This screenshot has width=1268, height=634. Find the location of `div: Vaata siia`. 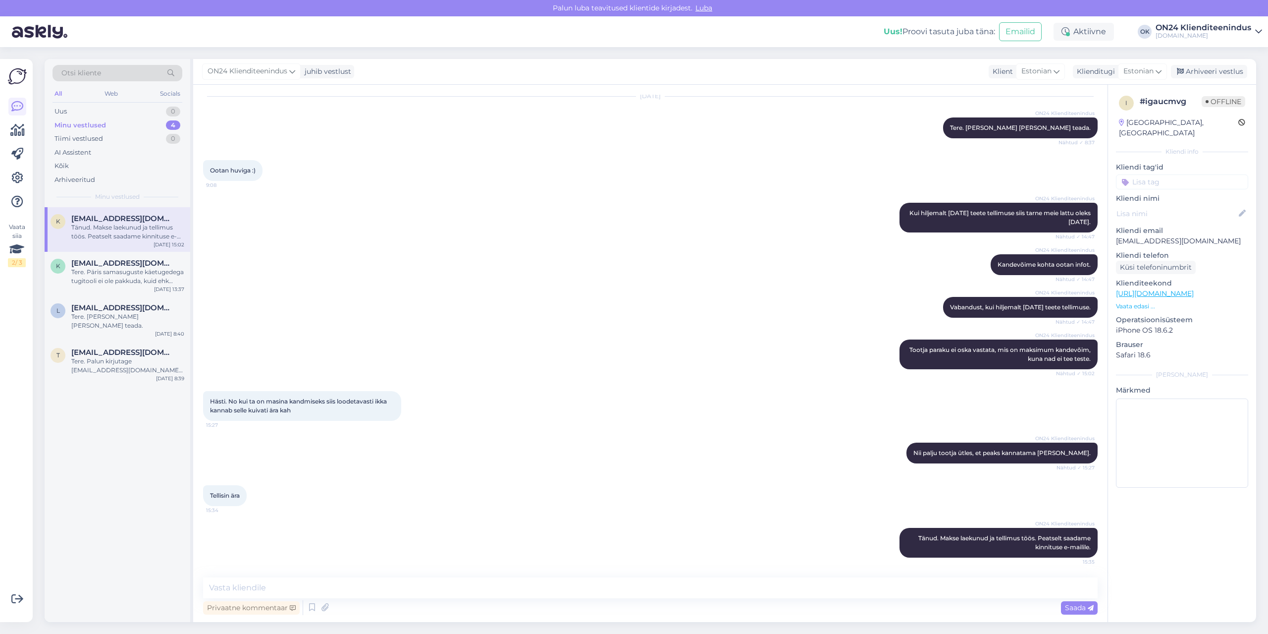

div: Vaata siia is located at coordinates (17, 245).